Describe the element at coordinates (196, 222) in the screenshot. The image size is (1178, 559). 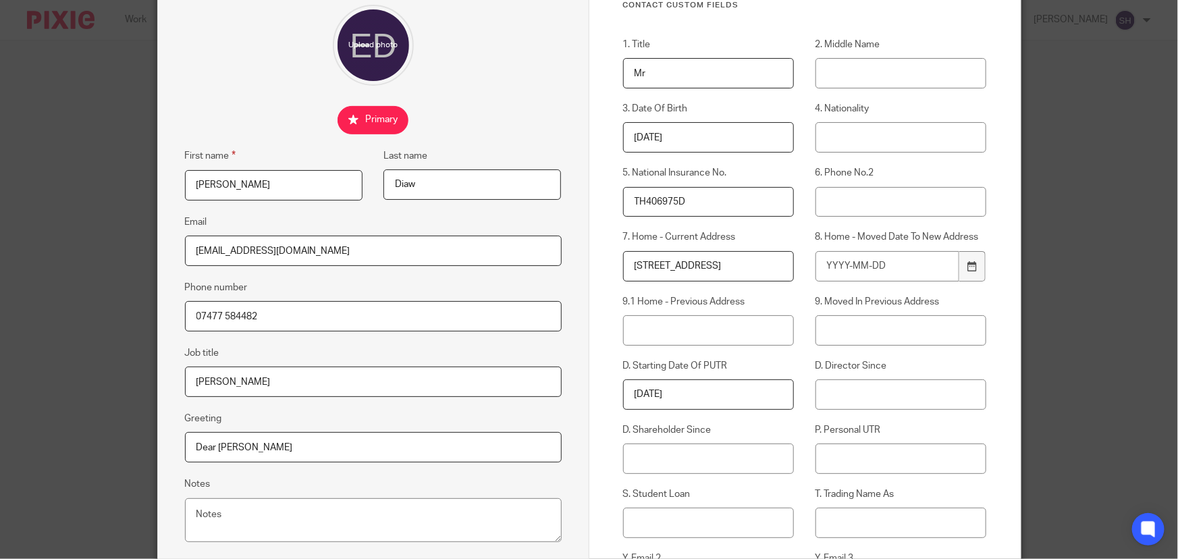
I see `label: Email` at that location.